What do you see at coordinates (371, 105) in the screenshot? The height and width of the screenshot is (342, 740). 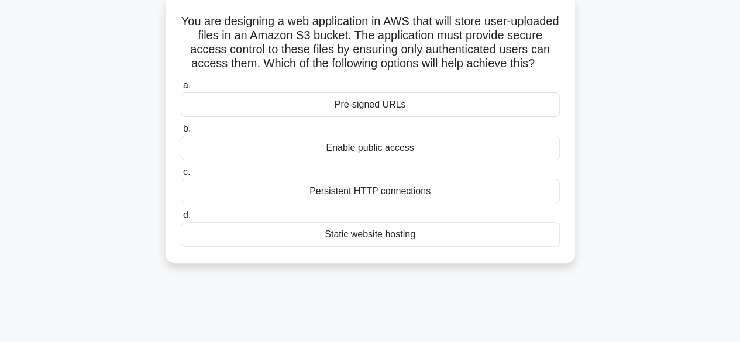 I see `div: Pre-signed URLs` at bounding box center [371, 105].